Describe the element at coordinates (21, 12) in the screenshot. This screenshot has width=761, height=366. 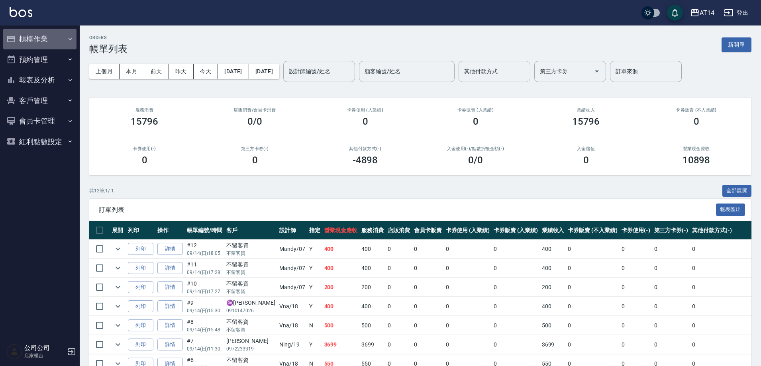
I see `img: Logo` at that location.